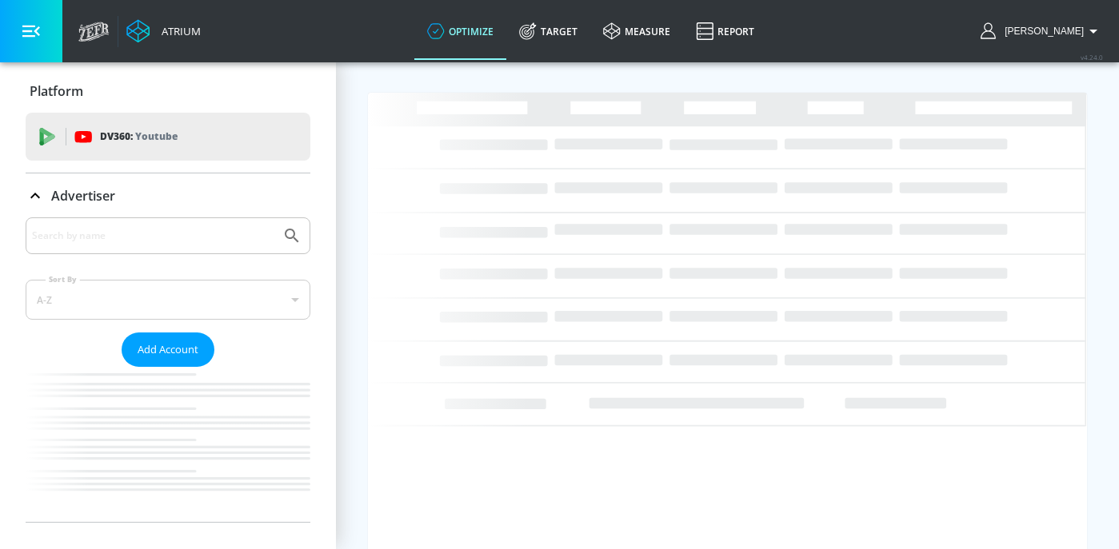 This screenshot has height=549, width=1119. I want to click on a: Atrium, so click(163, 31).